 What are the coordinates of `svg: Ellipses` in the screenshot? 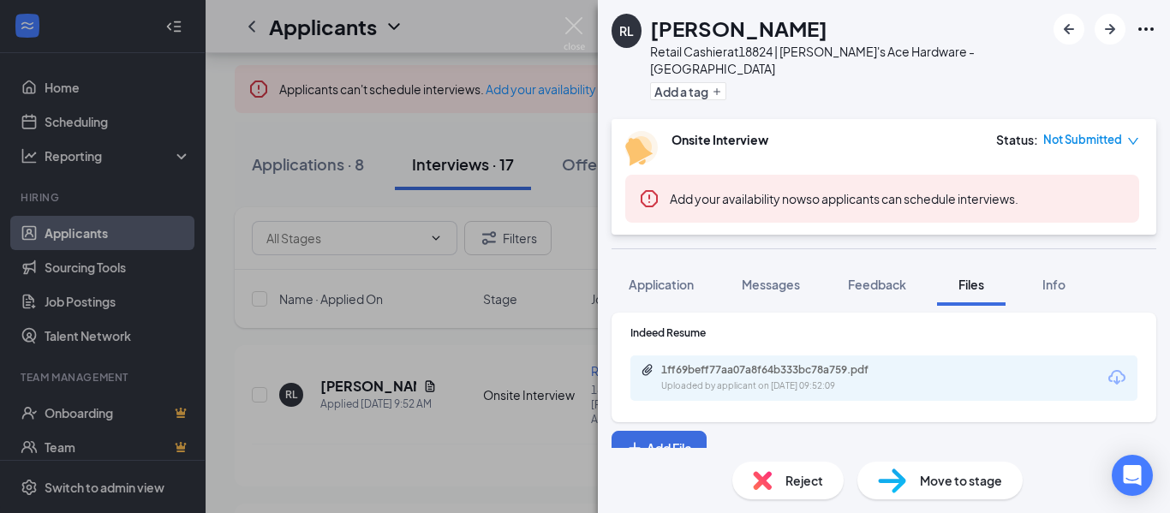 It's located at (1146, 29).